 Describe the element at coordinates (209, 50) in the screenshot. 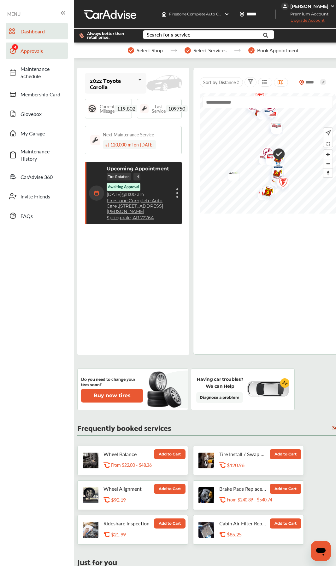

I see `span: Select Services` at that location.